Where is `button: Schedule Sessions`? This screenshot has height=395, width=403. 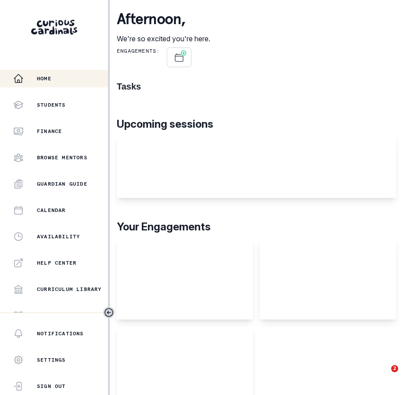 button: Schedule Sessions is located at coordinates (179, 57).